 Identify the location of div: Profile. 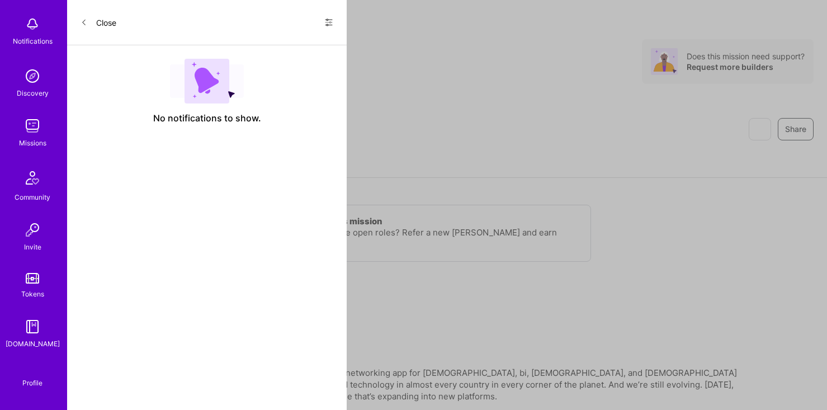
(32, 382).